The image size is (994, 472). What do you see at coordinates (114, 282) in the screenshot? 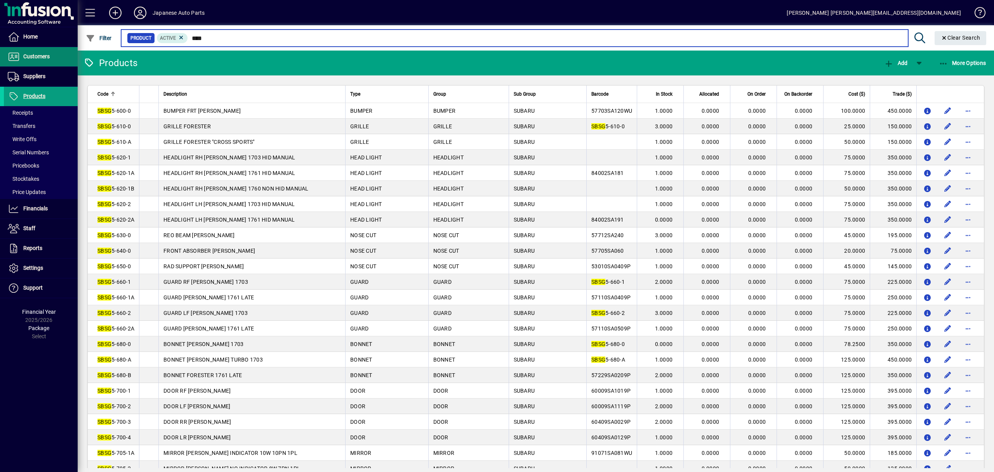
I see `span: 5-660-1` at bounding box center [114, 282].